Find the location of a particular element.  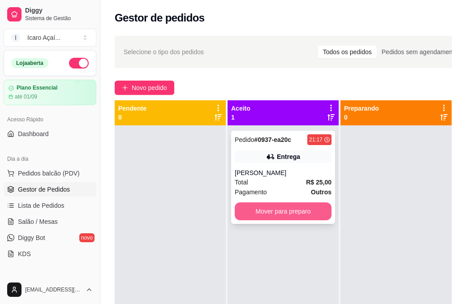

span: Diggy Bot is located at coordinates (31, 238).